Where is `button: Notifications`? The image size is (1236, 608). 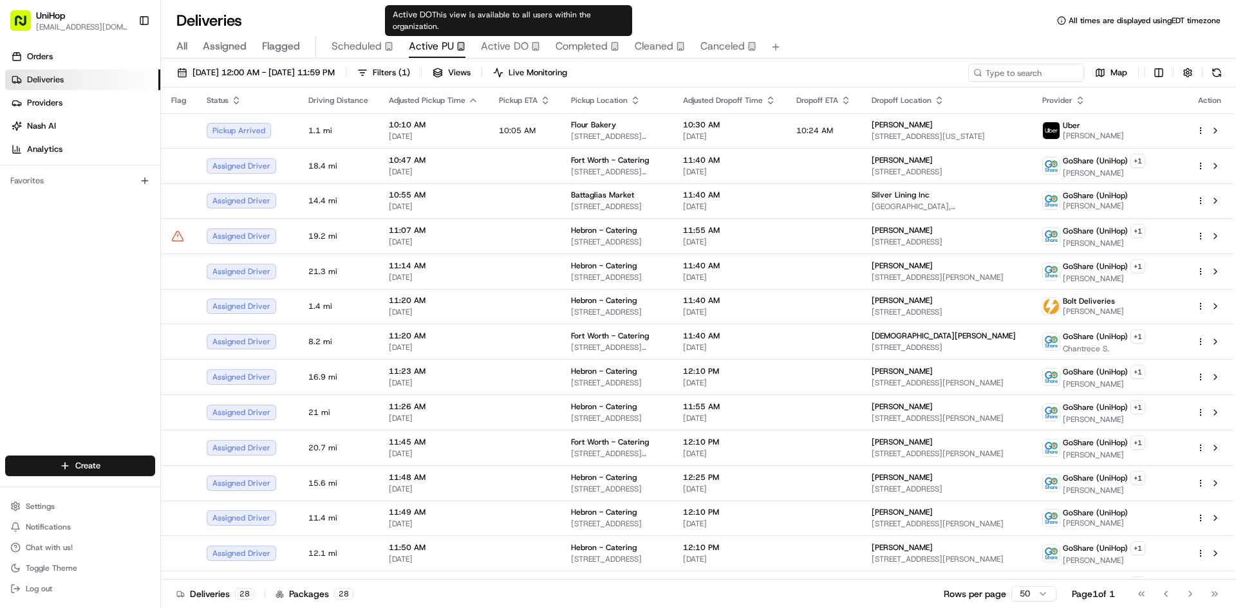
button: Notifications is located at coordinates (80, 527).